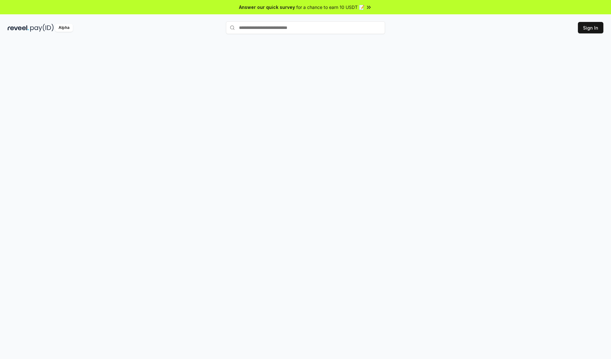 The height and width of the screenshot is (359, 611). Describe the element at coordinates (330, 7) in the screenshot. I see `span: for a chance to earn 10 USDT 📝` at that location.